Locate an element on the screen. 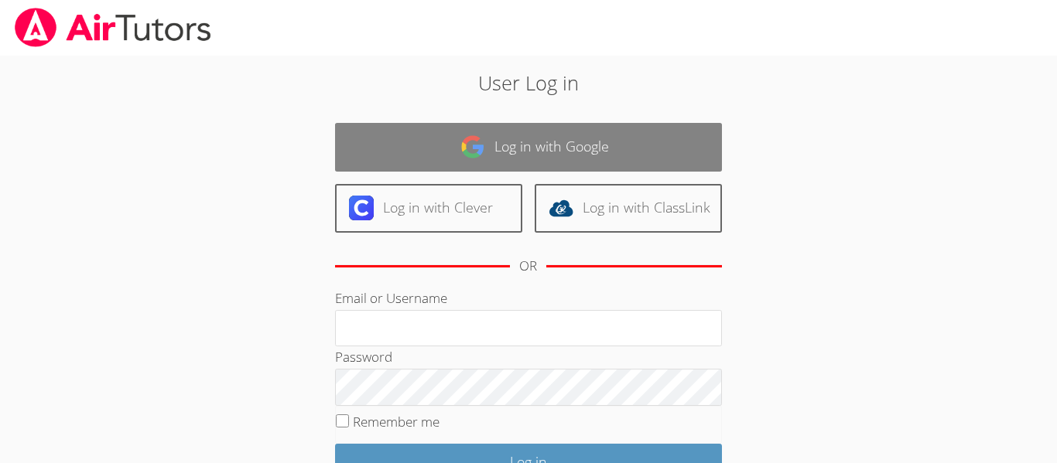  img: clever-logo-6eab21bc6e7a338710f1a6ff85c0baf02591cd810cc4098c63d3a4b26e2feb20.svg is located at coordinates (361, 208).